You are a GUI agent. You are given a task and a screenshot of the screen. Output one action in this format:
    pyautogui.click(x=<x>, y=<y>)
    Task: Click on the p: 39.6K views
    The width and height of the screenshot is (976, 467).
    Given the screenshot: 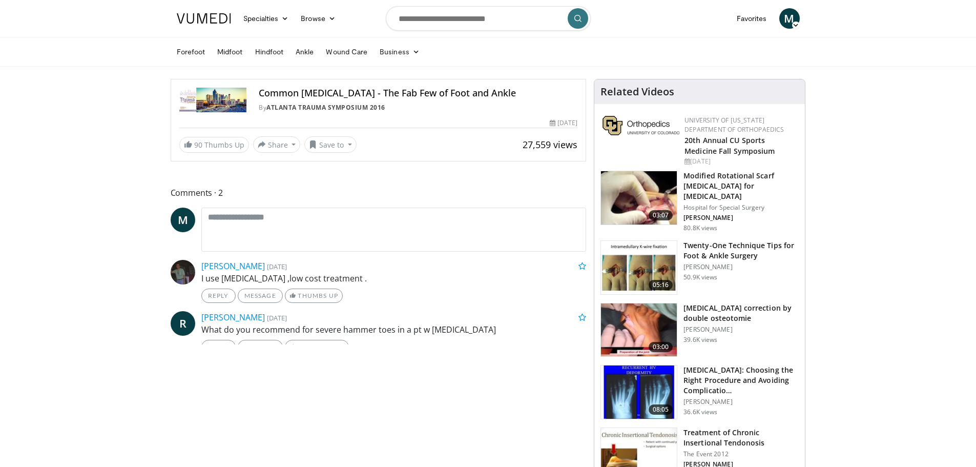 What is the action you would take?
    pyautogui.click(x=700, y=340)
    